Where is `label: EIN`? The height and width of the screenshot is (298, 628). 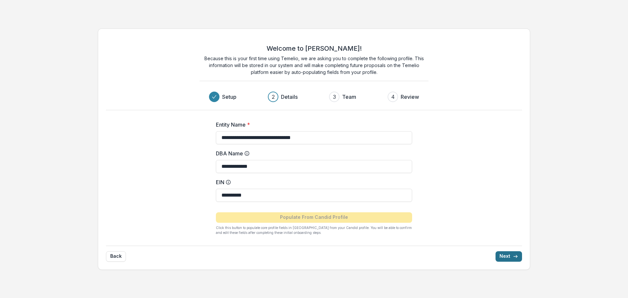
label: EIN is located at coordinates (312, 182).